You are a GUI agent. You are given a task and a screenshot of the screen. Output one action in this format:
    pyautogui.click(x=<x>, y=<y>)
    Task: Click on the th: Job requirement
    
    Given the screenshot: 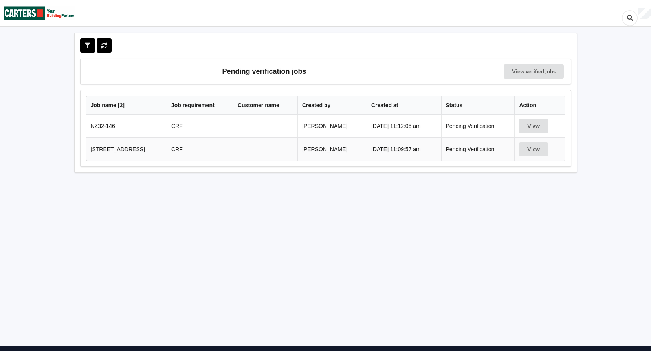 What is the action you would take?
    pyautogui.click(x=200, y=105)
    